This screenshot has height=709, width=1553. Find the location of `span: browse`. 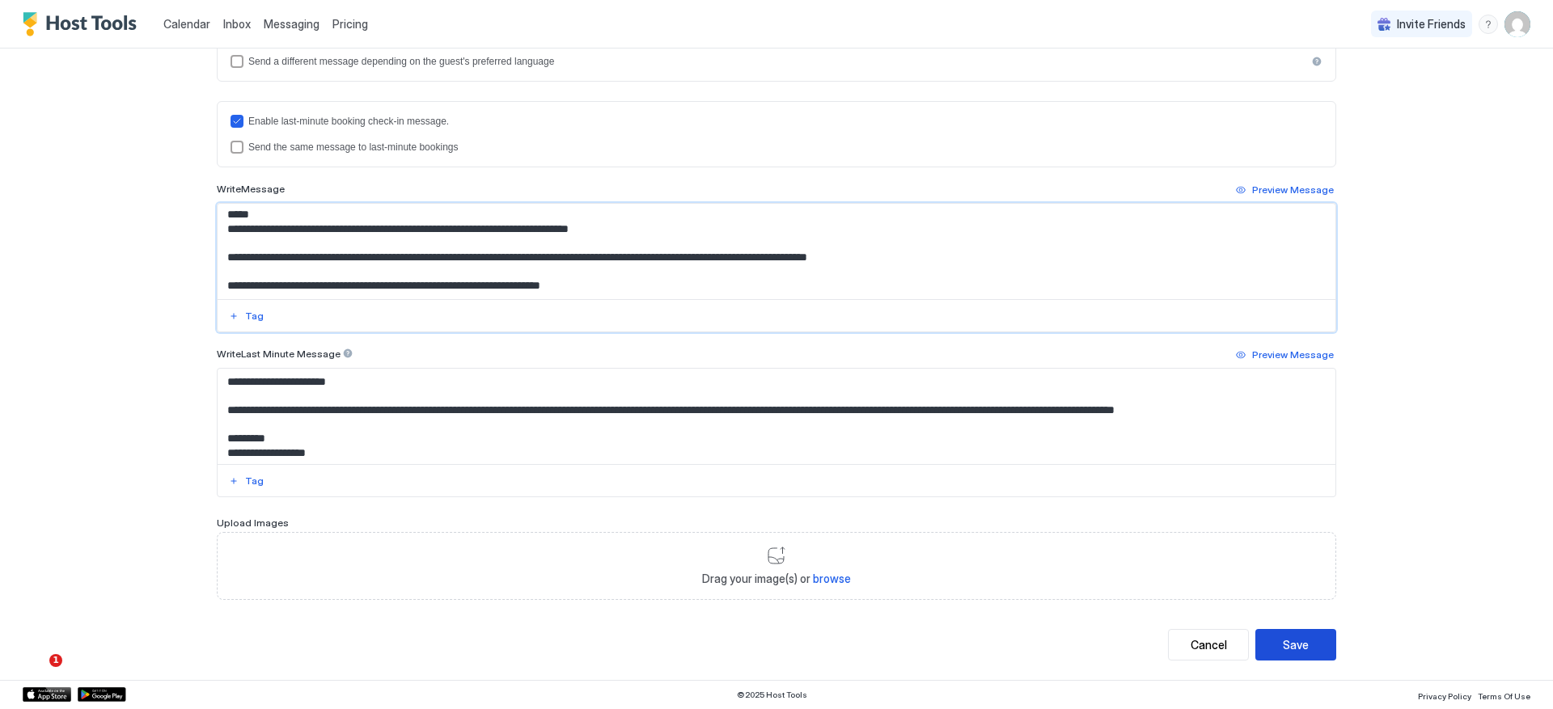

span: browse is located at coordinates (832, 578).